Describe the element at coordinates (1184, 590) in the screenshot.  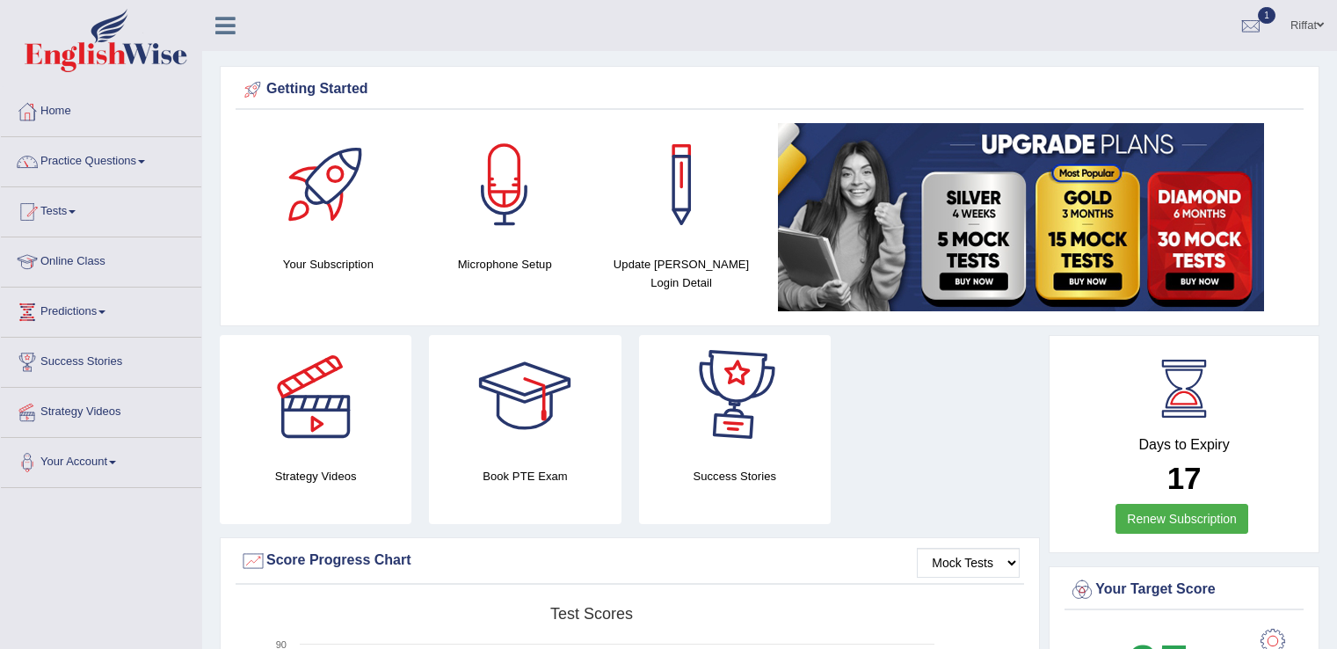
I see `div: Your Target Score` at that location.